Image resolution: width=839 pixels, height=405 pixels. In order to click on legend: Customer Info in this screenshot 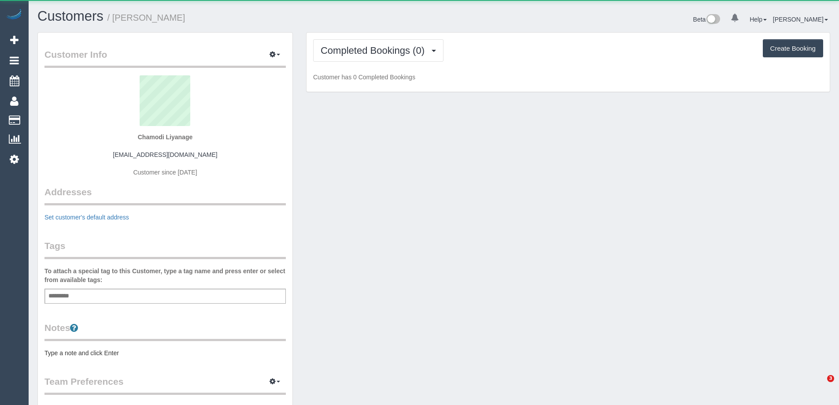, I will do `click(165, 58)`.